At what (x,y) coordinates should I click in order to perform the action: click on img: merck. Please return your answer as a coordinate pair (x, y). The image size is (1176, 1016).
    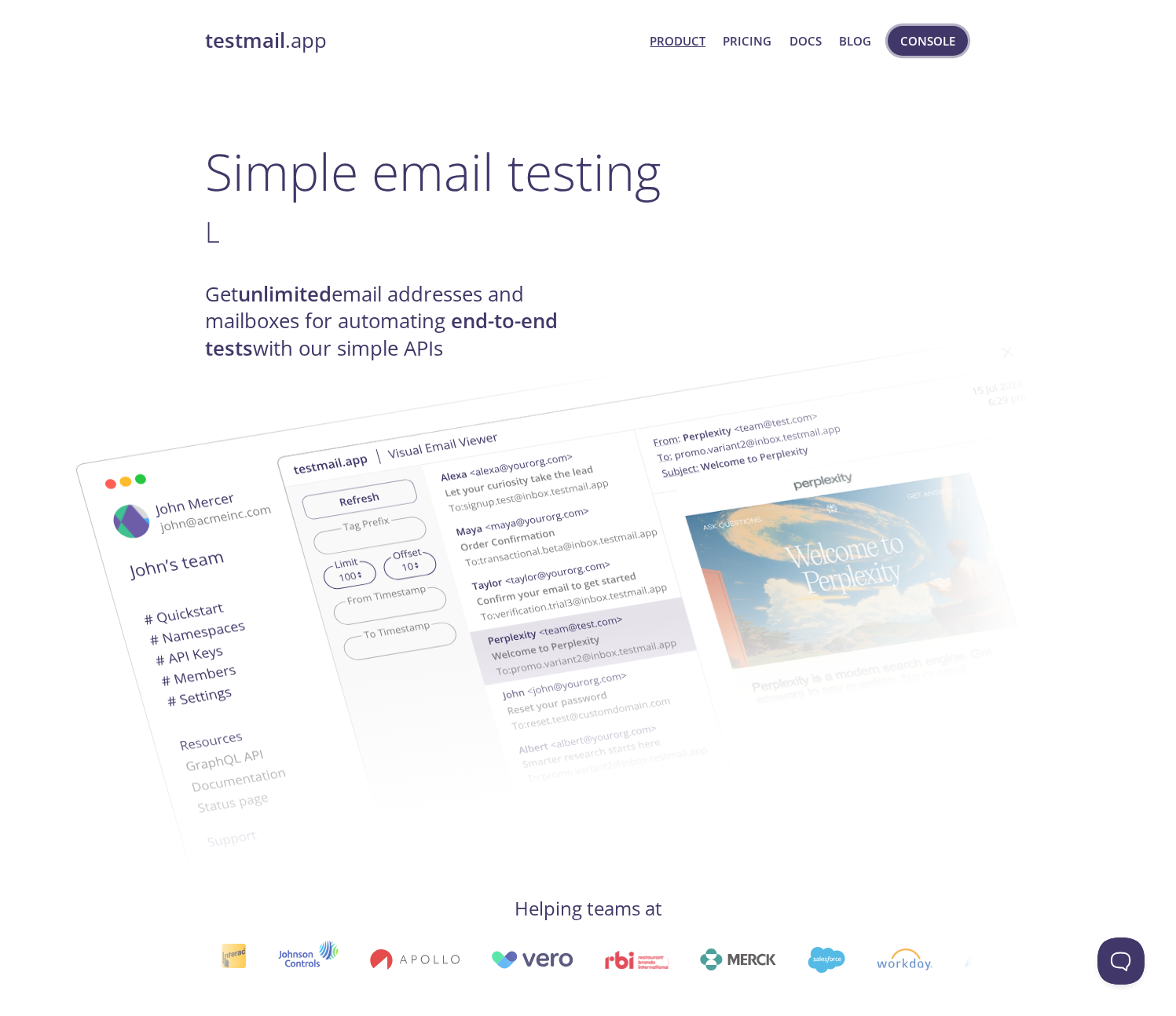
    Looking at the image, I should click on (734, 959).